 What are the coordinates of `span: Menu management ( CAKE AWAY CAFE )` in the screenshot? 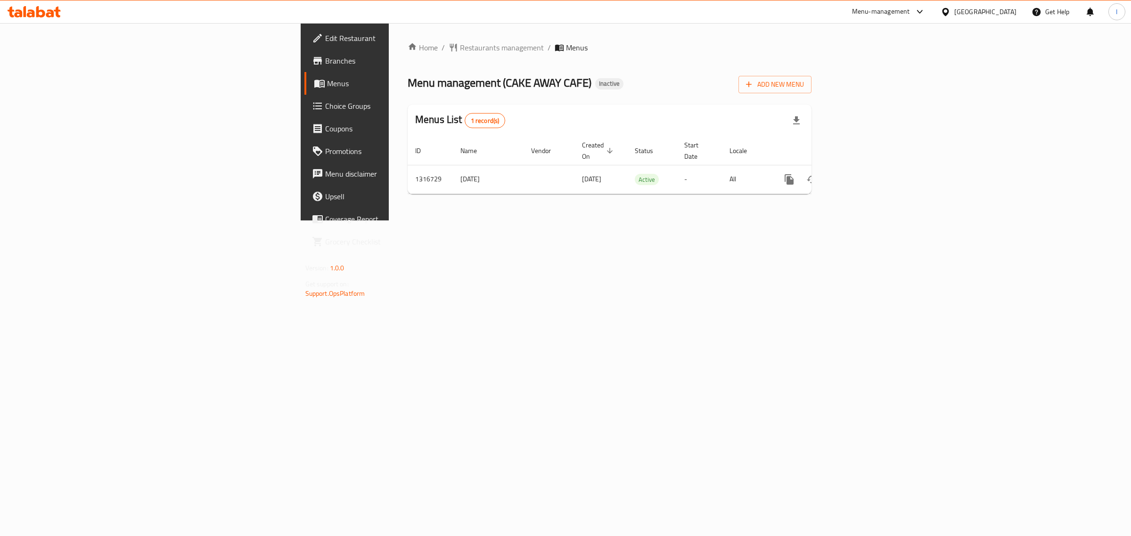 It's located at (499, 82).